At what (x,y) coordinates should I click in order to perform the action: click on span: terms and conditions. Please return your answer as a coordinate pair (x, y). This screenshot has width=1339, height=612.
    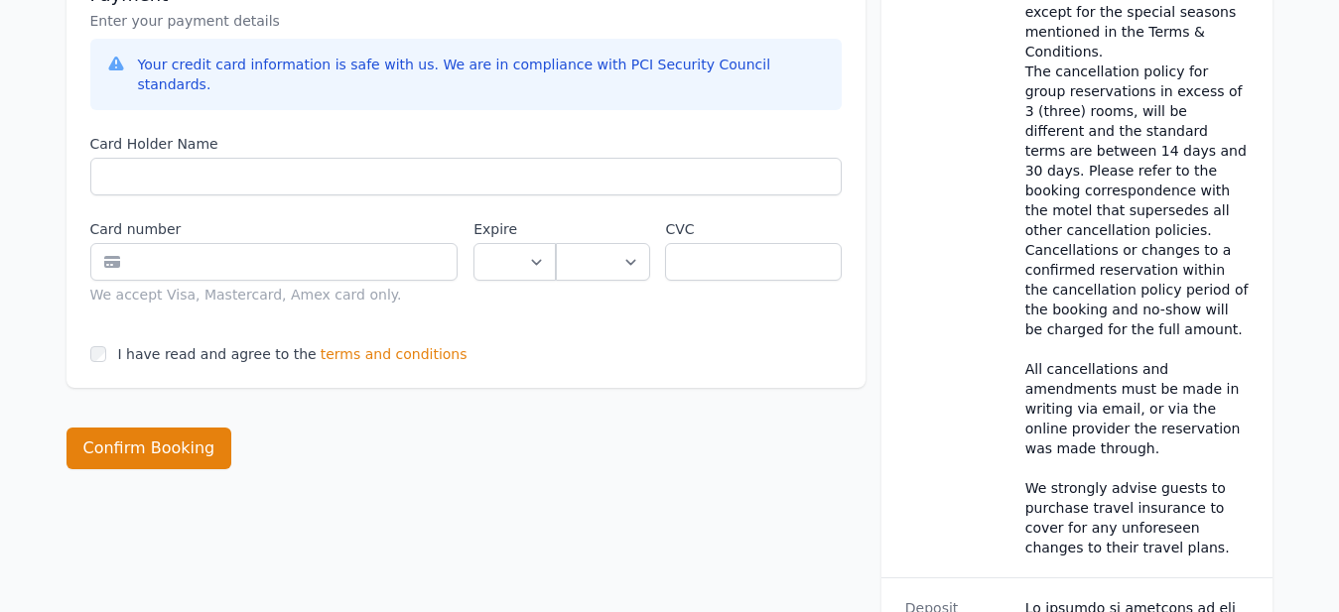
    Looking at the image, I should click on (394, 354).